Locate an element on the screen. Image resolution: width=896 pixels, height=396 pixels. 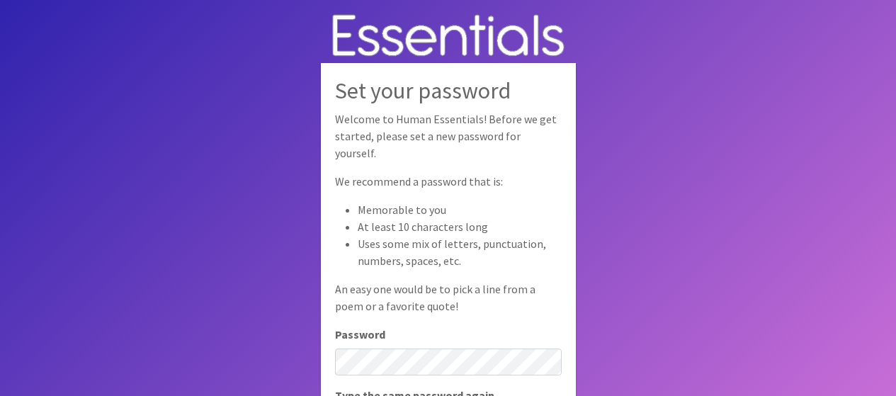
li: Memorable to you is located at coordinates (460, 210).